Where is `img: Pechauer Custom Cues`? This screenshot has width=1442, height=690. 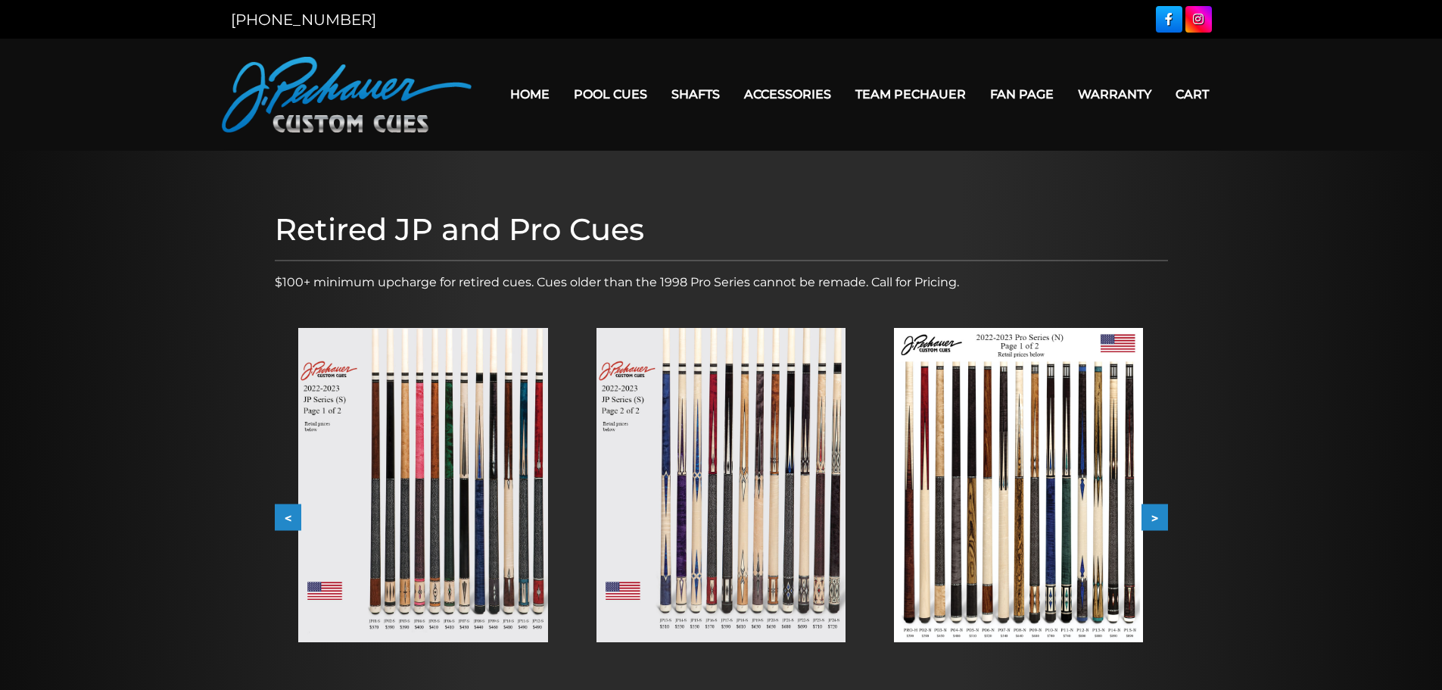 img: Pechauer Custom Cues is located at coordinates (347, 95).